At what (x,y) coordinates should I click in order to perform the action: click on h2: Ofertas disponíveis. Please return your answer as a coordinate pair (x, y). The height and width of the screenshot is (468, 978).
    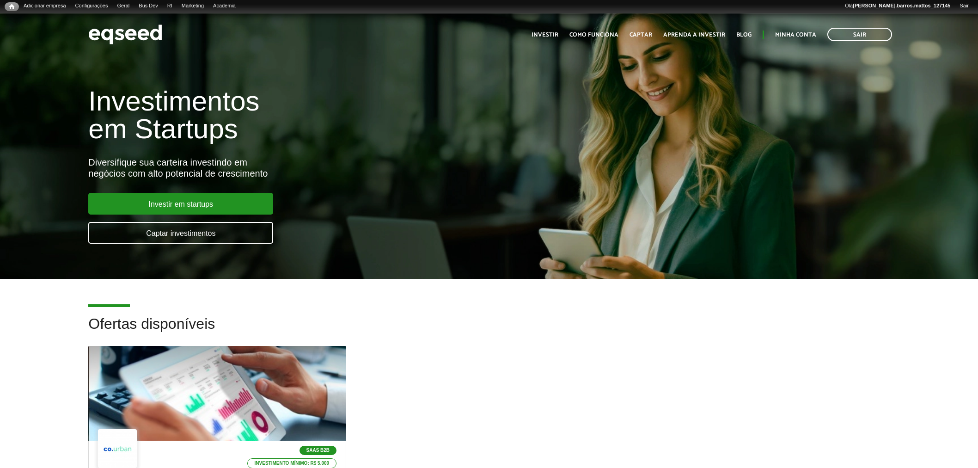
    Looking at the image, I should click on (488, 330).